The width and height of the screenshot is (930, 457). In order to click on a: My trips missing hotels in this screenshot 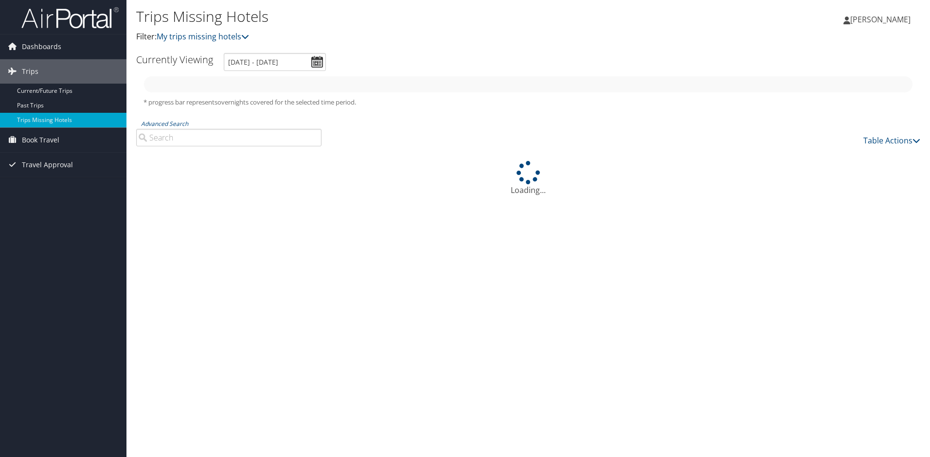, I will do `click(203, 36)`.